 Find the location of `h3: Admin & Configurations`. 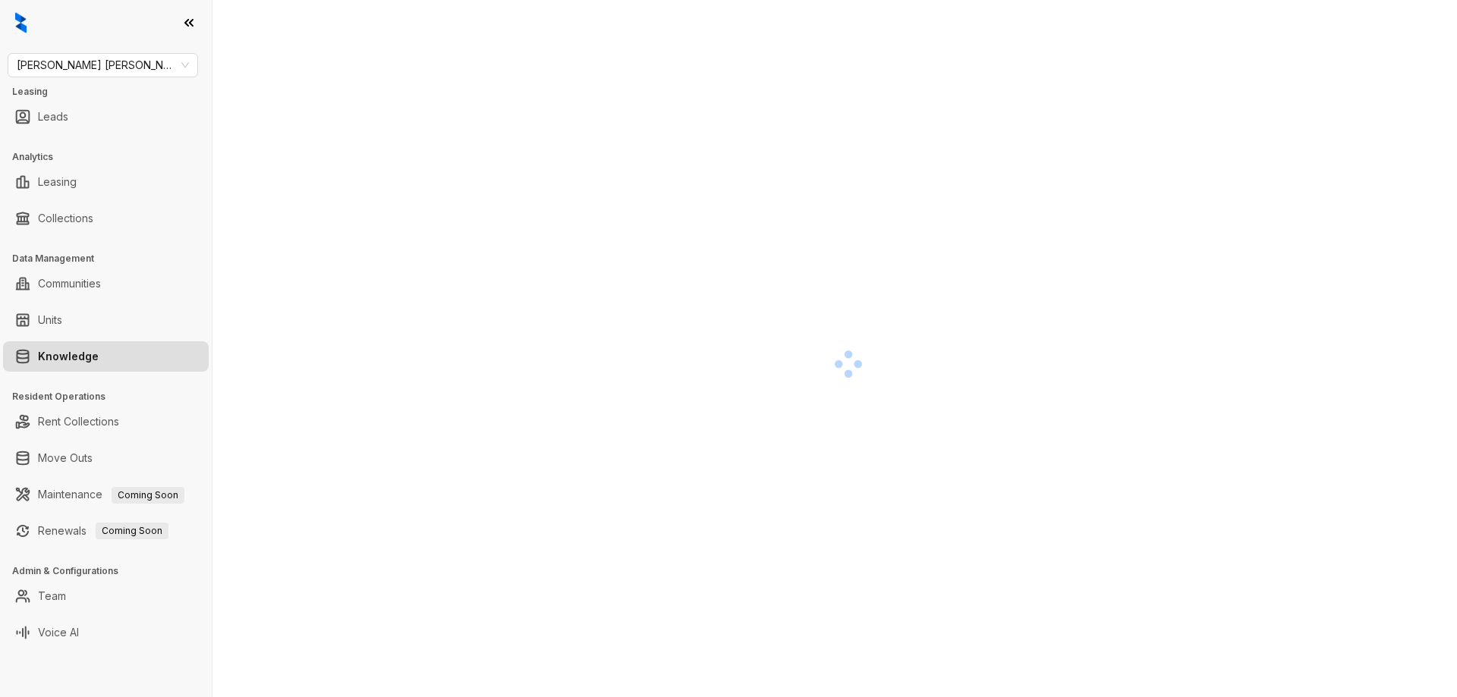

h3: Admin & Configurations is located at coordinates (112, 571).